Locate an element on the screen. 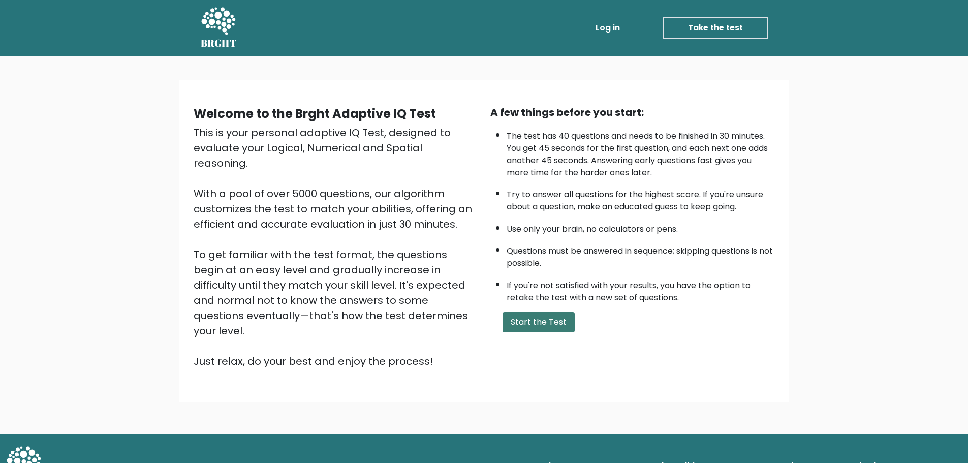  button: Start the Test is located at coordinates (539, 322).